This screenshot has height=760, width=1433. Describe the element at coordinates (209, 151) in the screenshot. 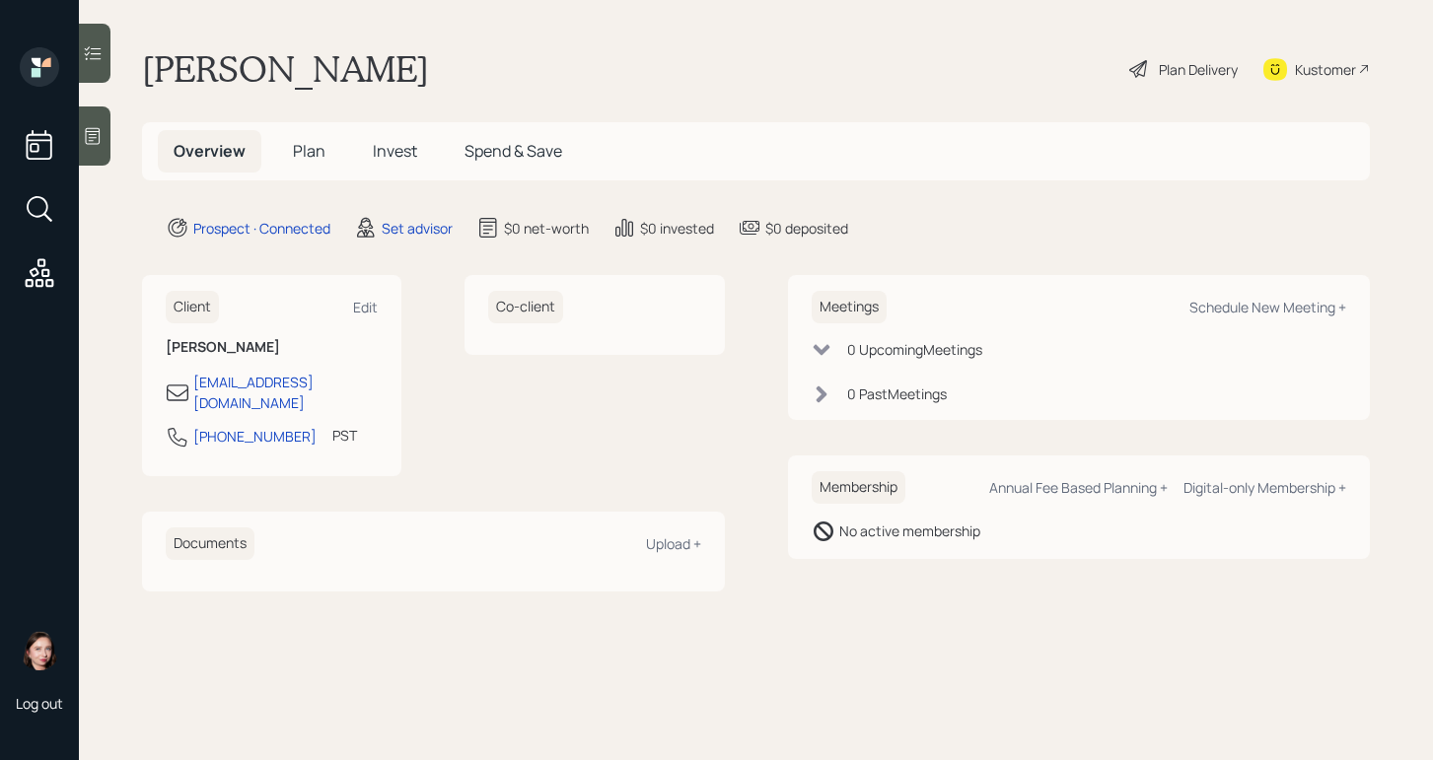

I see `span: Overview` at that location.